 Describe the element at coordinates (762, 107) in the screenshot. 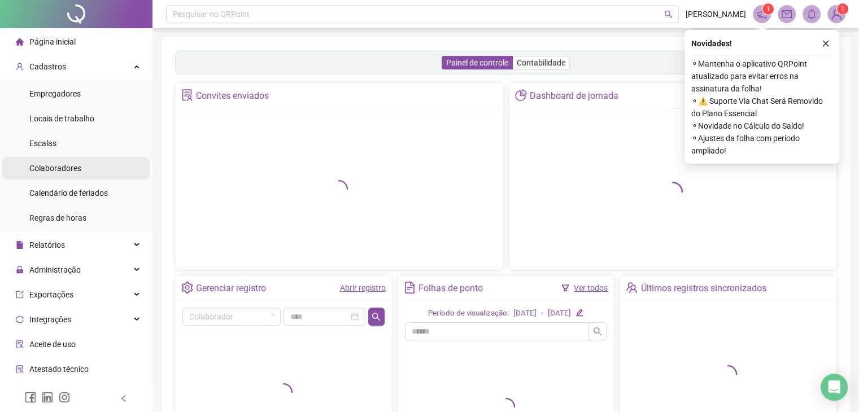

I see `span: ⚬ ⚠️ Suporte Via Chat Será Removido do Plano Essencial` at that location.